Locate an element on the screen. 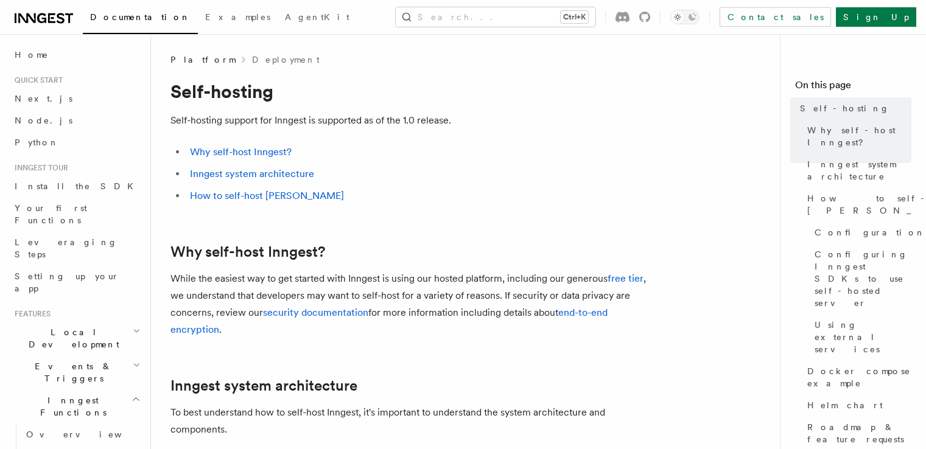 The height and width of the screenshot is (449, 926). a: Using external services is located at coordinates (860, 337).